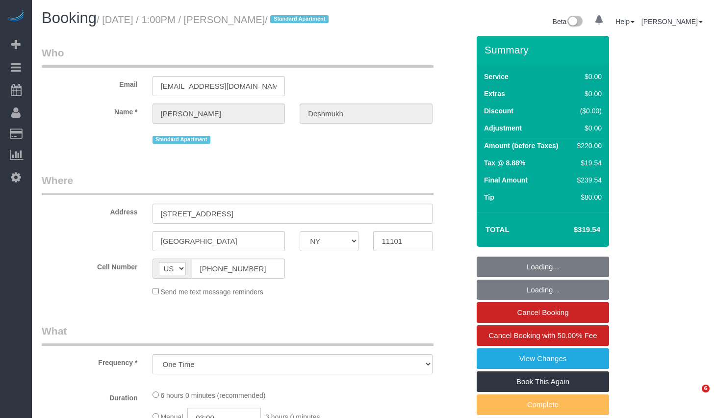 The image size is (715, 418). What do you see at coordinates (237, 56) in the screenshot?
I see `legend: Who` at bounding box center [237, 56].